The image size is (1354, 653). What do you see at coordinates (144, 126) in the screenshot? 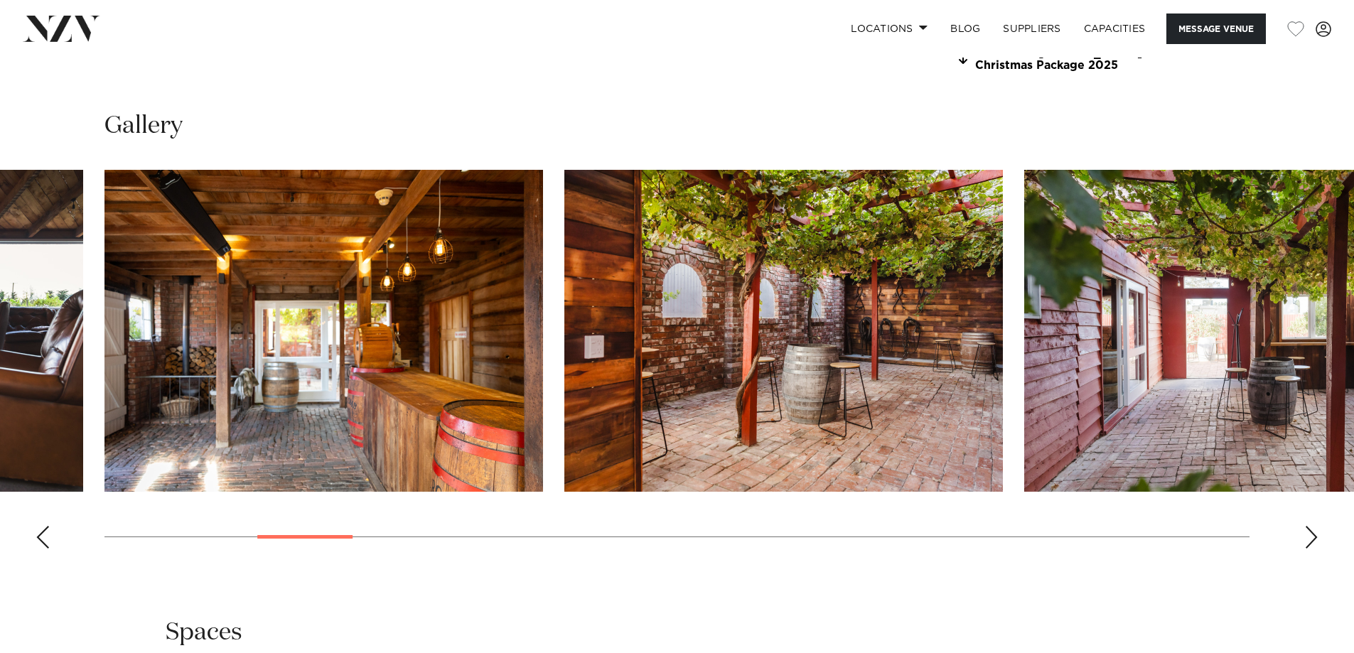
I see `h2: Gallery` at bounding box center [144, 126].